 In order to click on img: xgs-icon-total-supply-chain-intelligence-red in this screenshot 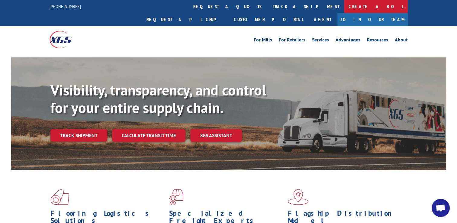, I will do `click(60, 197)`.